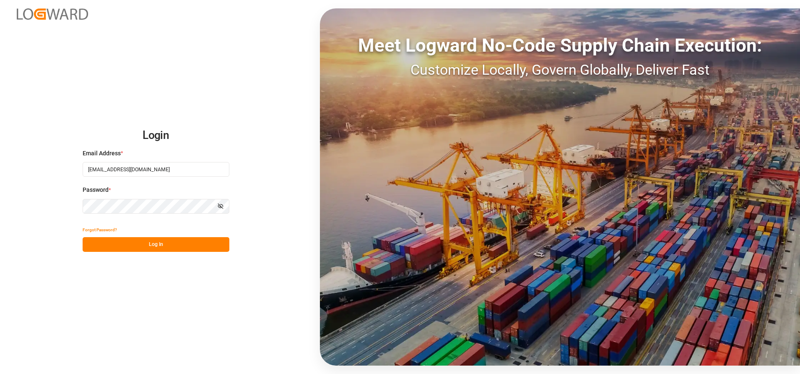 The width and height of the screenshot is (800, 374). Describe the element at coordinates (156, 135) in the screenshot. I see `h2: Login` at that location.